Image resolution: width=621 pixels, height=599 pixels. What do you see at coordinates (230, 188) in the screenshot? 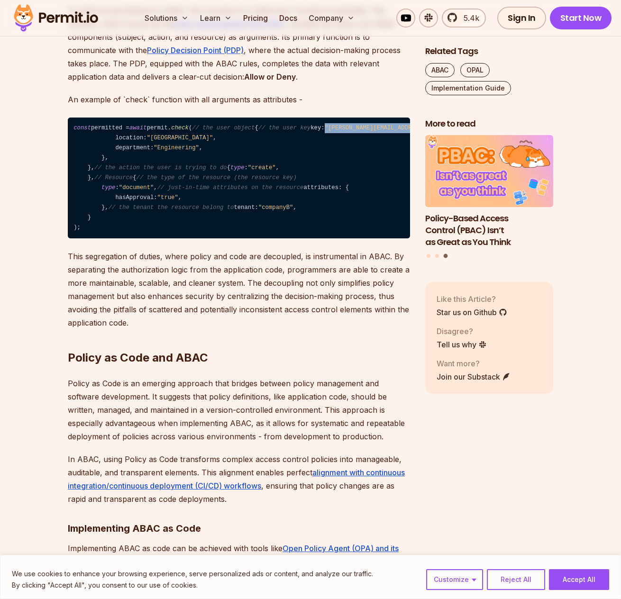
I see `span: // just-in-time attributes on the resource` at bounding box center [230, 188].